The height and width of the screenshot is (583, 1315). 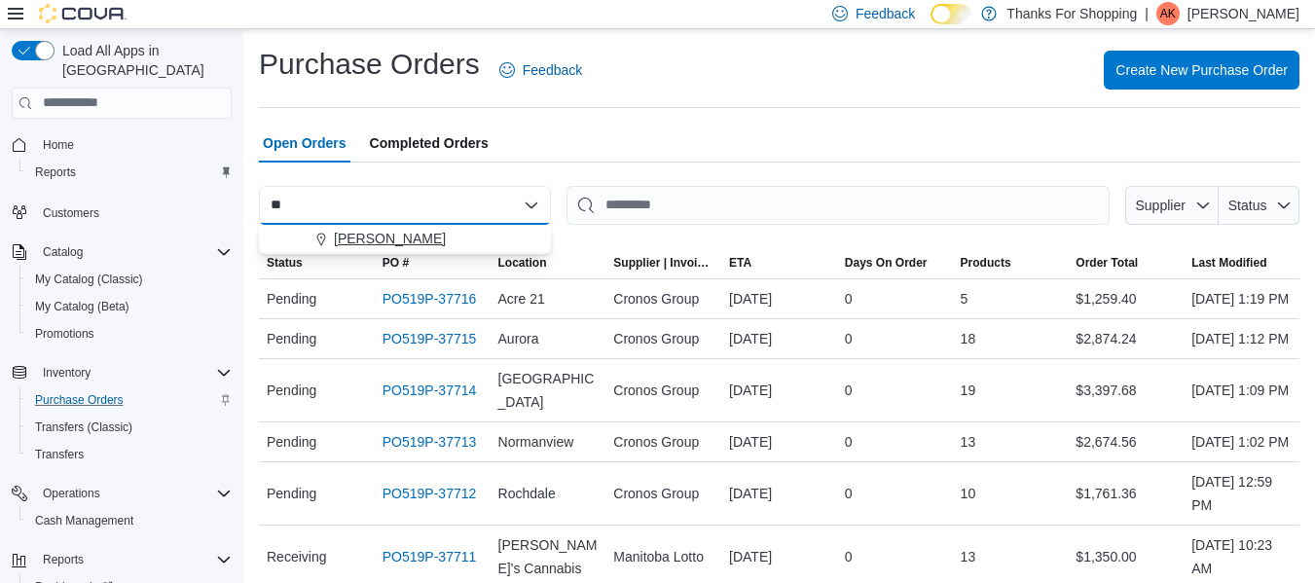 What do you see at coordinates (1168, 14) in the screenshot?
I see `div: Anya Kinzel-Cadrin` at bounding box center [1168, 14].